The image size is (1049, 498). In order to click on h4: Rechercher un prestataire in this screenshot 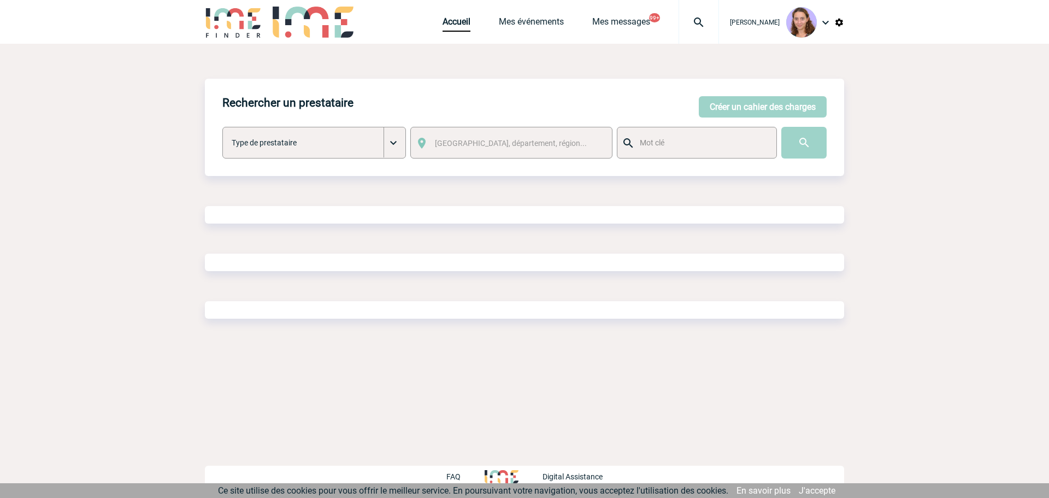, I will do `click(288, 103)`.